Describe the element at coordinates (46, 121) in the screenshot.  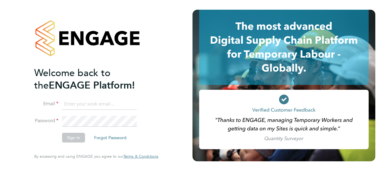
I see `label: Password` at that location.